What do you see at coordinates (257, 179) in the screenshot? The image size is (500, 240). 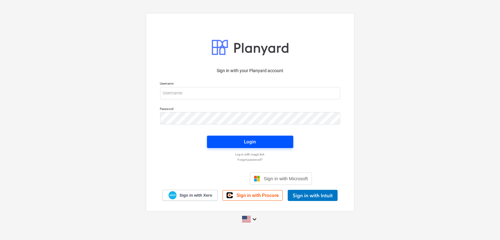 I see `img: Microsoft logo` at bounding box center [257, 179].